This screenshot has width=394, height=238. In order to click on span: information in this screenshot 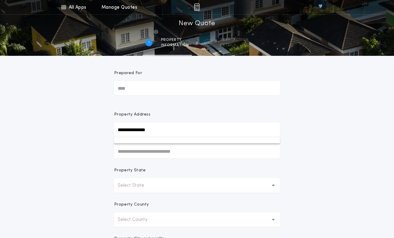, I will do `click(175, 45)`.